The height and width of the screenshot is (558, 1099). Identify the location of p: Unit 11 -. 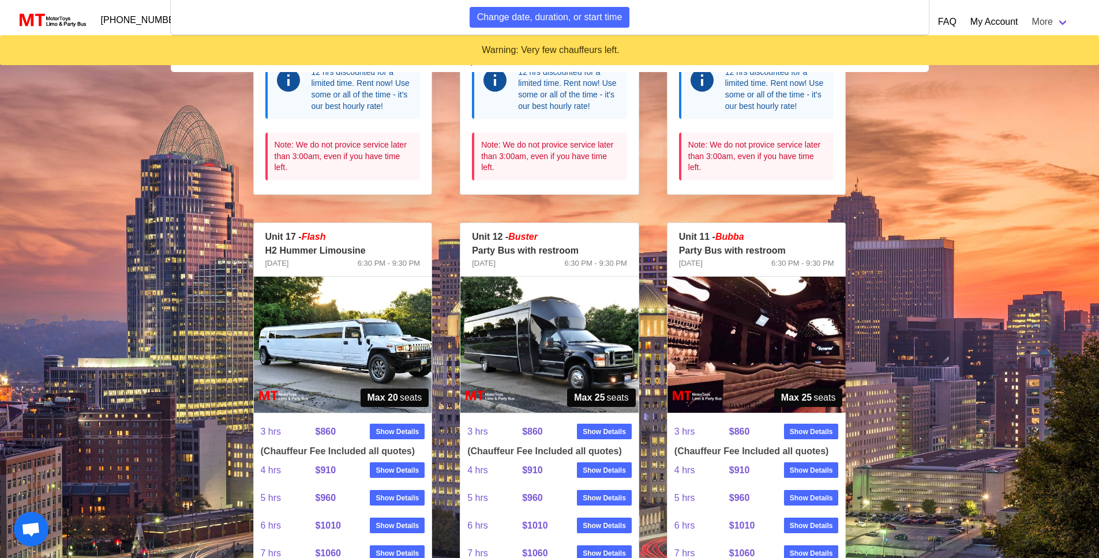
(756, 237).